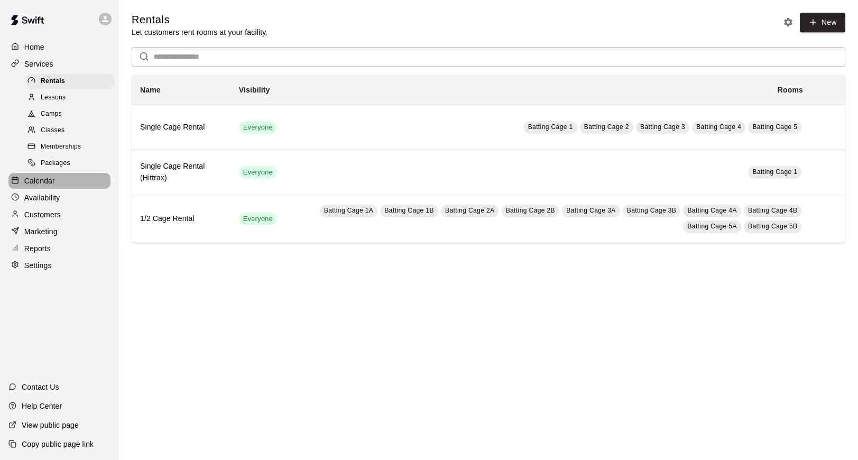 The image size is (858, 460). What do you see at coordinates (790, 90) in the screenshot?
I see `b: Rooms` at bounding box center [790, 90].